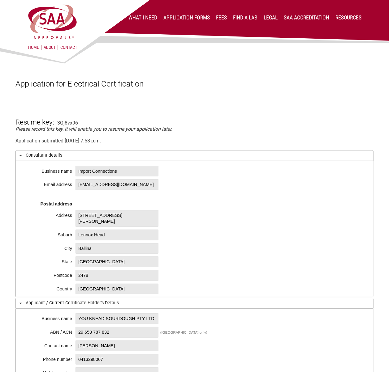 Image resolution: width=389 pixels, height=372 pixels. I want to click on span: Lennox Head, so click(117, 235).